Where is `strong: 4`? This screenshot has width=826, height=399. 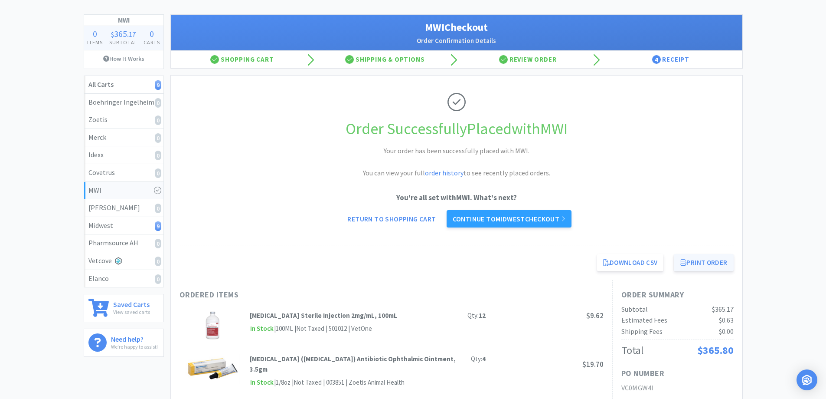
strong: 4 is located at coordinates (484, 358).